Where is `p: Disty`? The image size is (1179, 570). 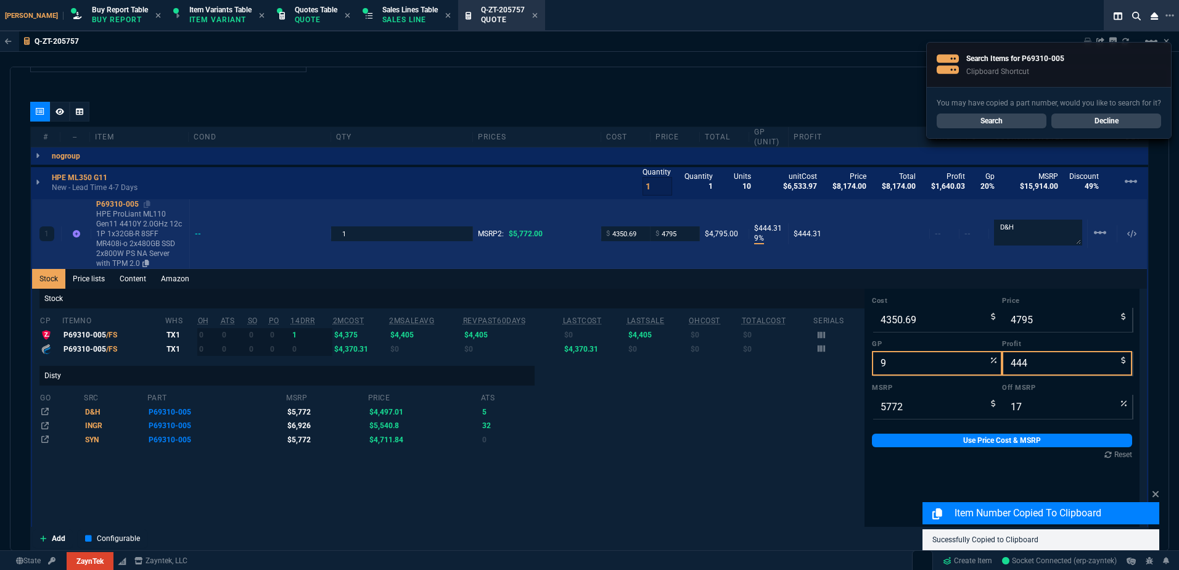
p: Disty is located at coordinates (287, 375).